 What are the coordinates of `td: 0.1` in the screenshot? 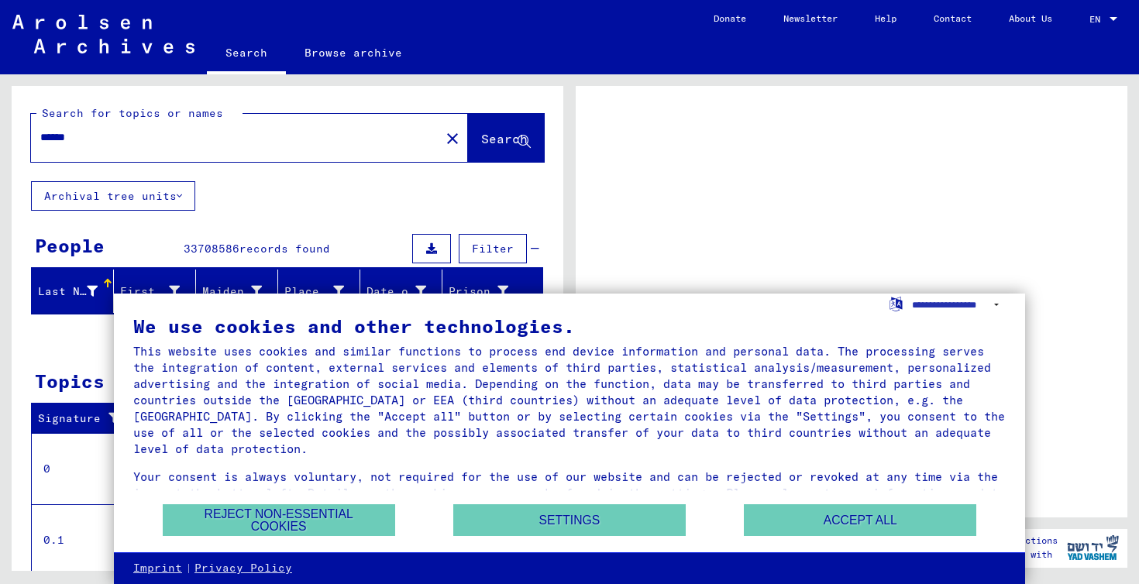 It's located at (85, 540).